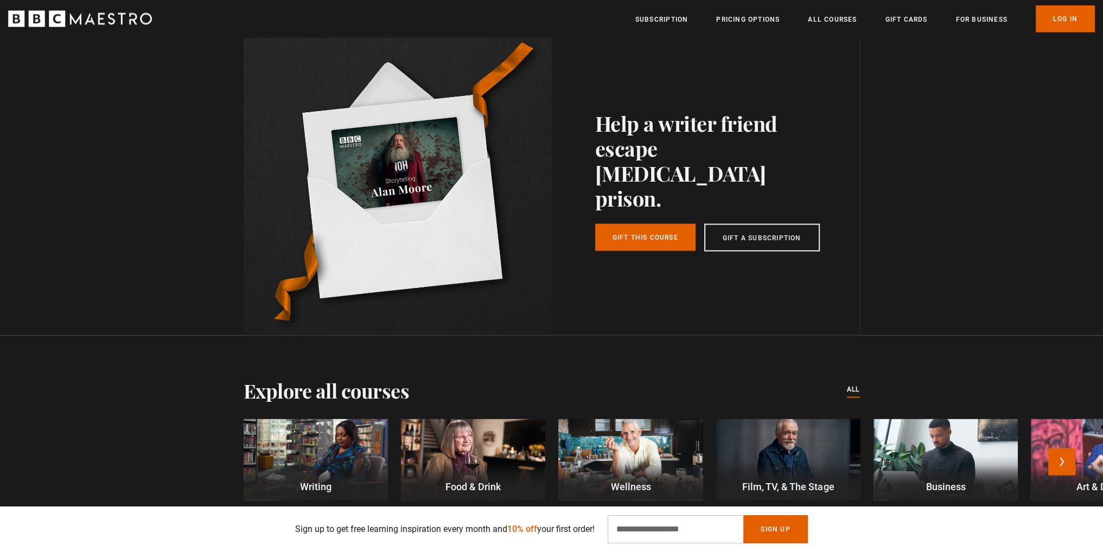 The image size is (1103, 552). I want to click on a: Business, so click(945, 460).